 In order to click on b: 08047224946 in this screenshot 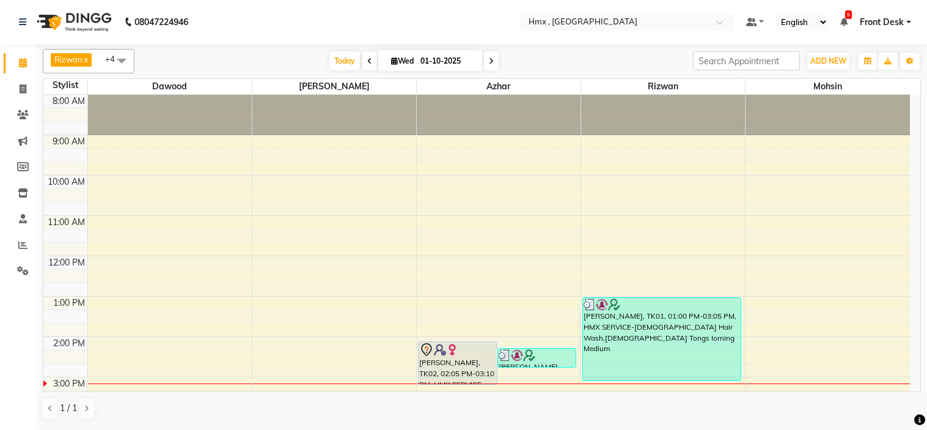, I will do `click(161, 22)`.